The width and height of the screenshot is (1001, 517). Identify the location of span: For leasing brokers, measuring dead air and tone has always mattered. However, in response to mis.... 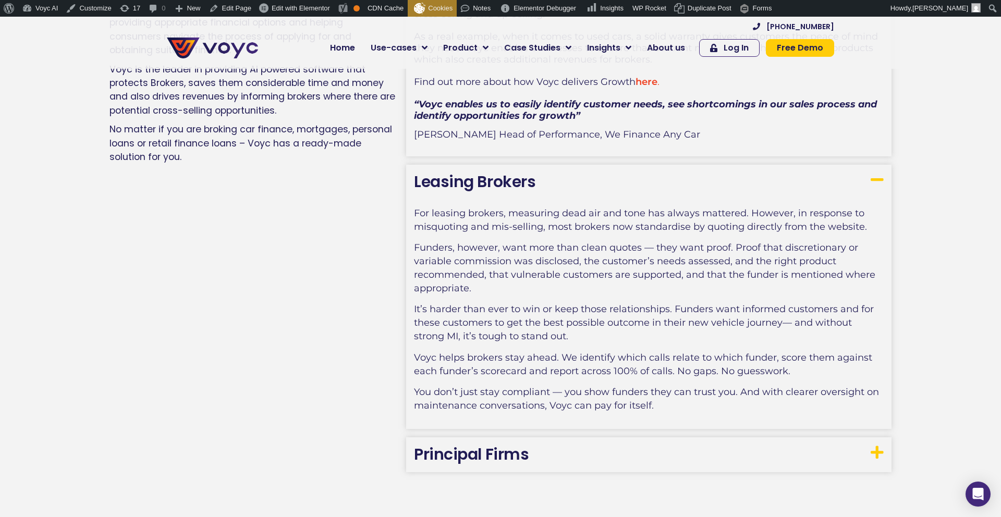
(640, 220).